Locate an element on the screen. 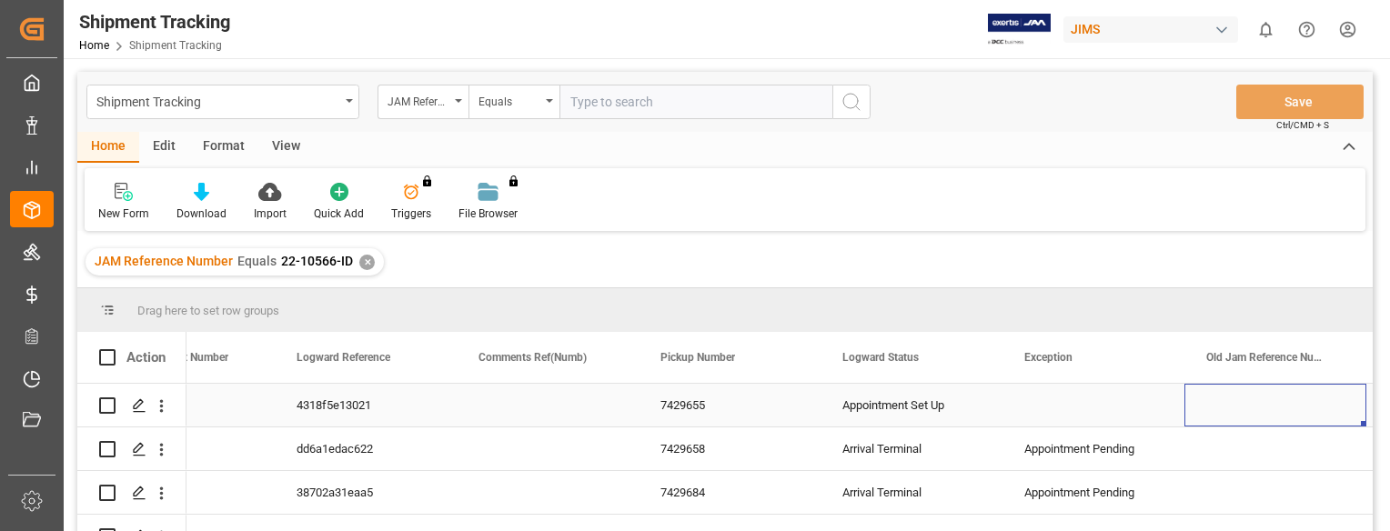  div: Home is located at coordinates (108, 147).